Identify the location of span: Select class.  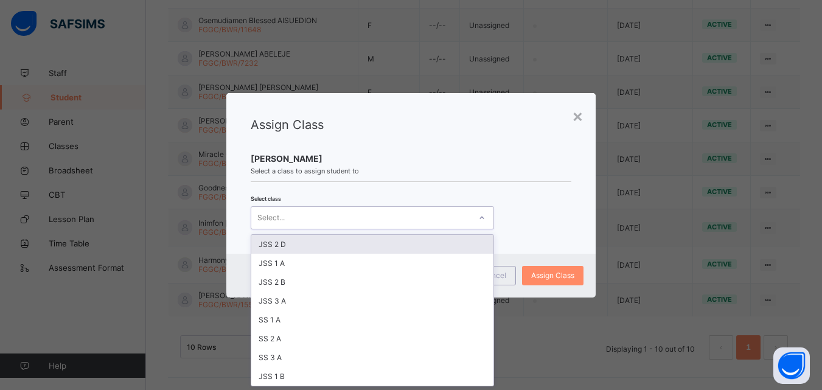
(266, 198).